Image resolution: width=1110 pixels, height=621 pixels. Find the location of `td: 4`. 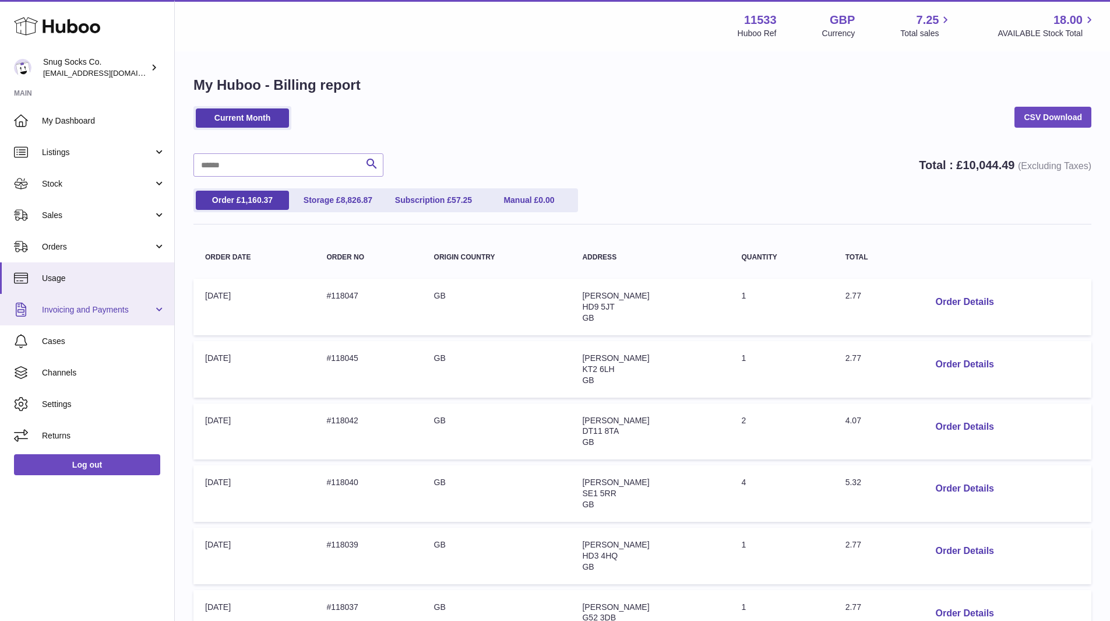

td: 4 is located at coordinates (781, 493).